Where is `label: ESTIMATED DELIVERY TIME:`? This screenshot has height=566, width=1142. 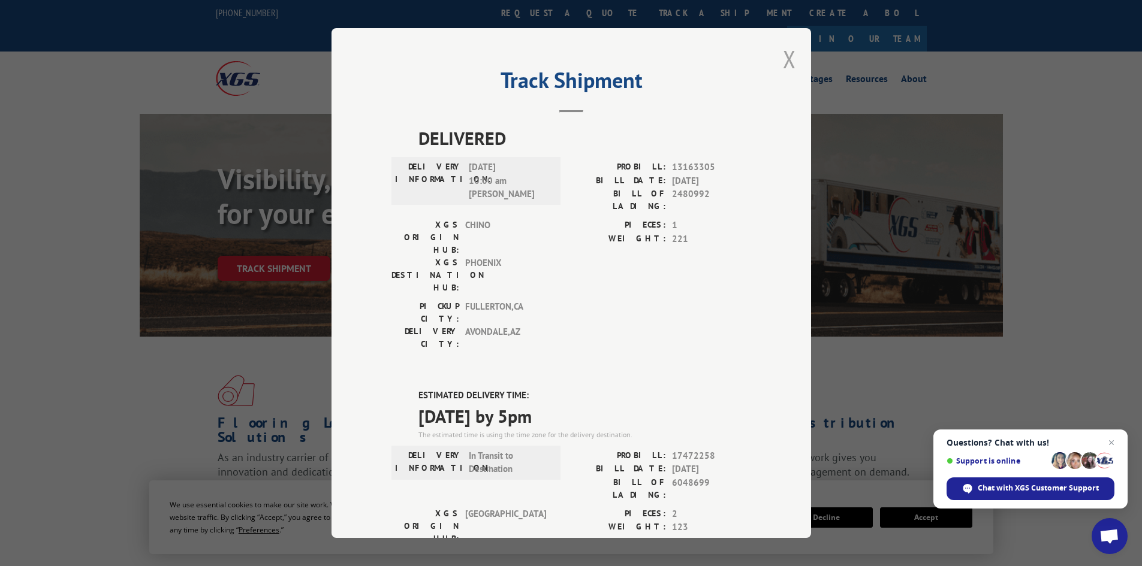
label: ESTIMATED DELIVERY TIME: is located at coordinates (584, 396).